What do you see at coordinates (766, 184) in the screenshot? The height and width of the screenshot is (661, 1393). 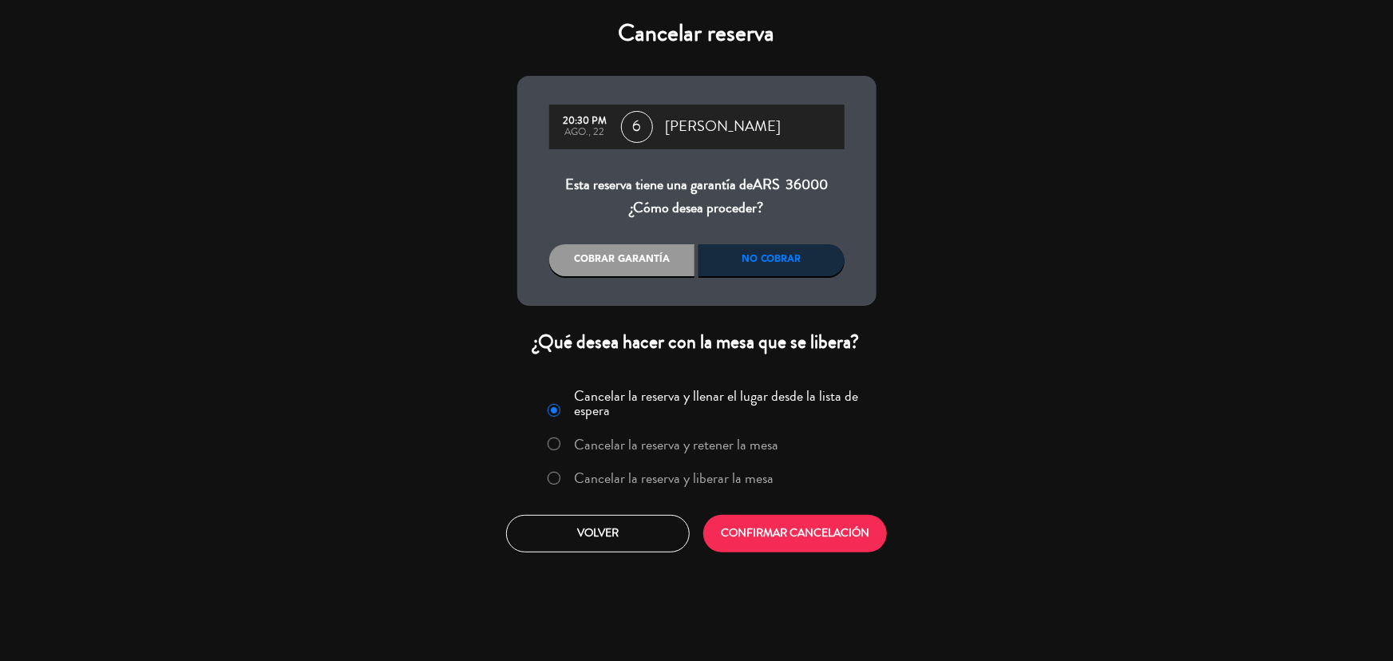 I see `span: ARS` at bounding box center [766, 184].